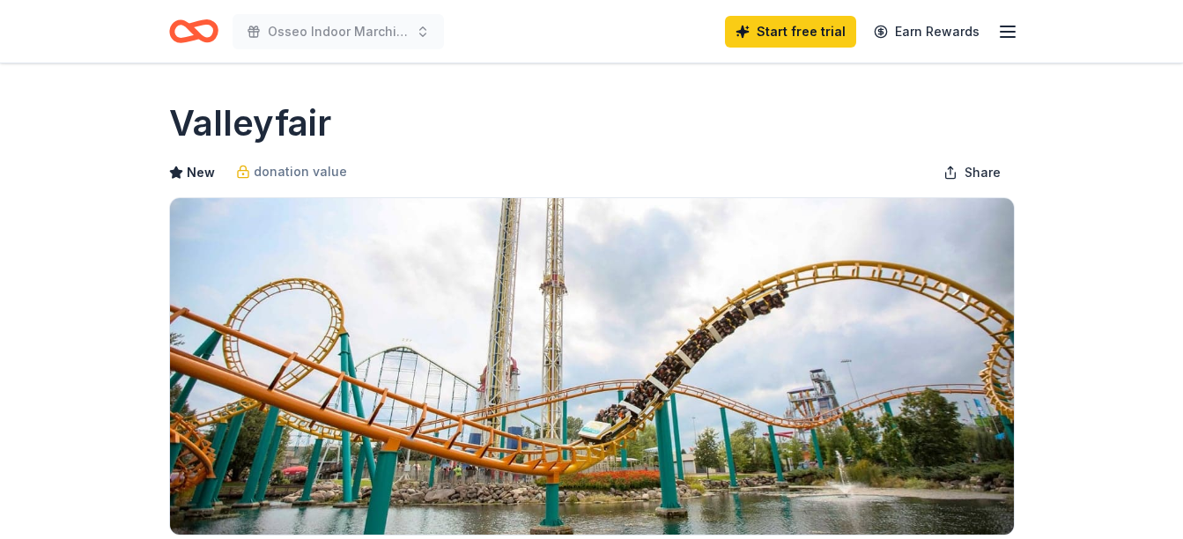  What do you see at coordinates (971, 173) in the screenshot?
I see `button: Share` at bounding box center [971, 173].